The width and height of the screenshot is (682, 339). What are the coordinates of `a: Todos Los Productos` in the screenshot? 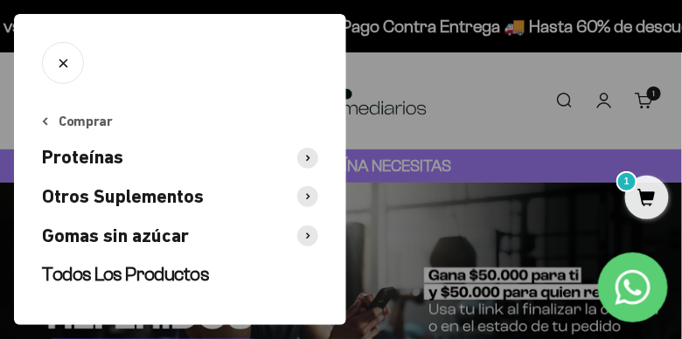 It's located at (180, 275).